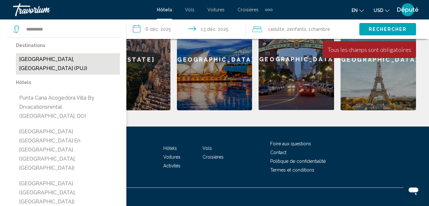  Describe the element at coordinates (388, 29) in the screenshot. I see `span: Rechercher` at that location.